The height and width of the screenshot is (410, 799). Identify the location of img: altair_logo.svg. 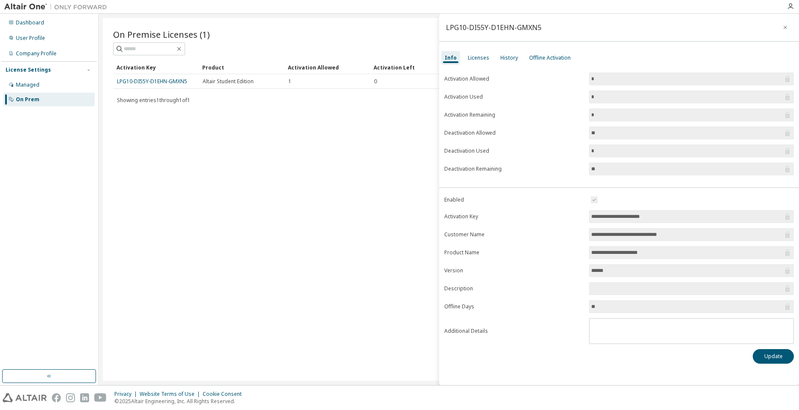
(24, 397).